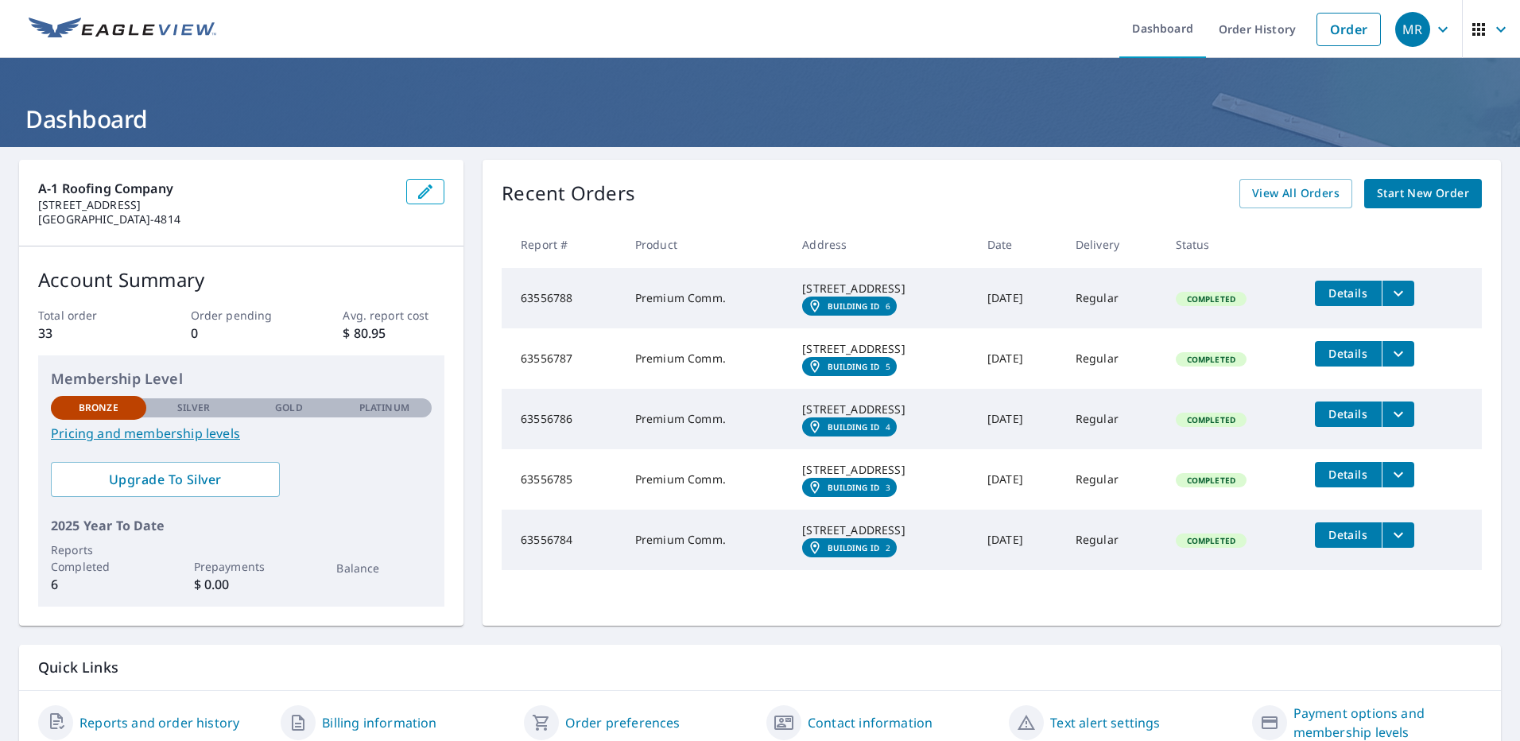  I want to click on p: Order pending, so click(242, 315).